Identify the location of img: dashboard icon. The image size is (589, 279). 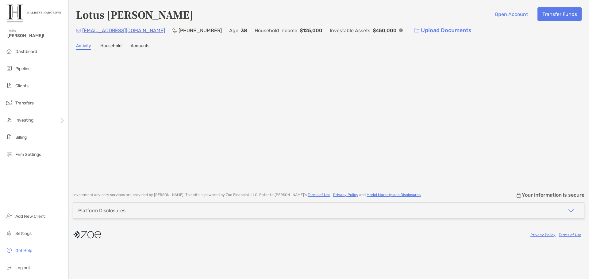
(9, 51).